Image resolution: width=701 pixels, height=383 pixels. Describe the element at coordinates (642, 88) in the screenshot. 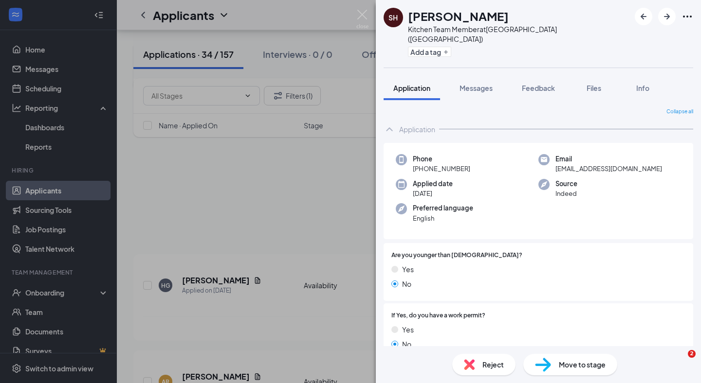

I see `span: Info` at that location.